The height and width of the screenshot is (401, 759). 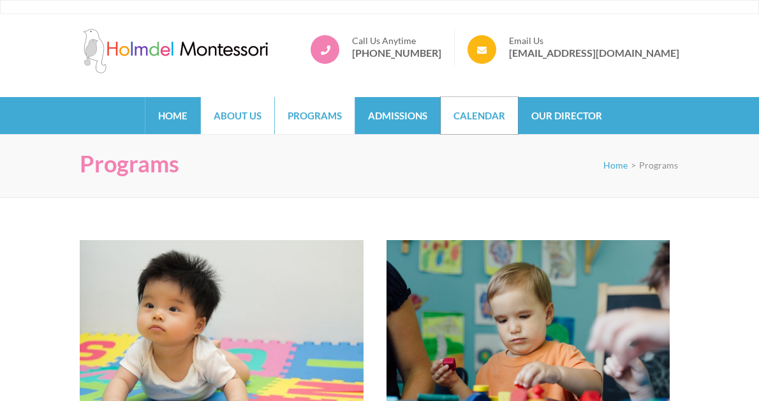 What do you see at coordinates (315, 115) in the screenshot?
I see `a: Programs` at bounding box center [315, 115].